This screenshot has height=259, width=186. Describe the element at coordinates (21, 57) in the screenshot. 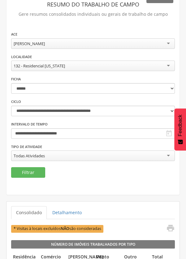

I see `label: Localidade` at that location.